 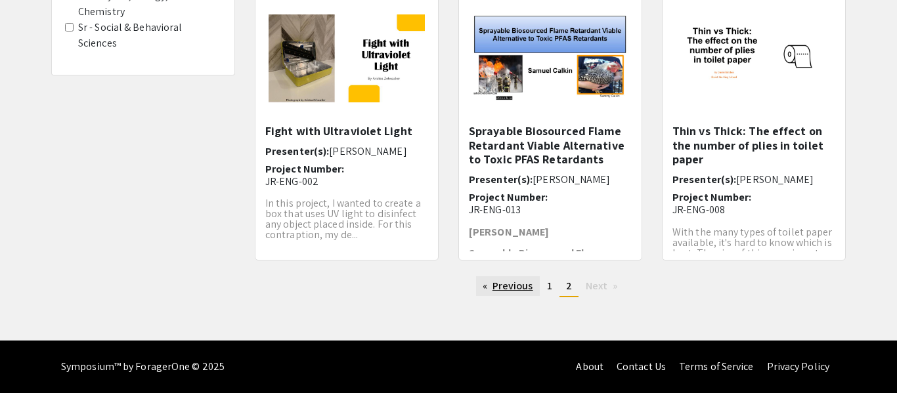 I want to click on ul: Pagination, so click(x=550, y=287).